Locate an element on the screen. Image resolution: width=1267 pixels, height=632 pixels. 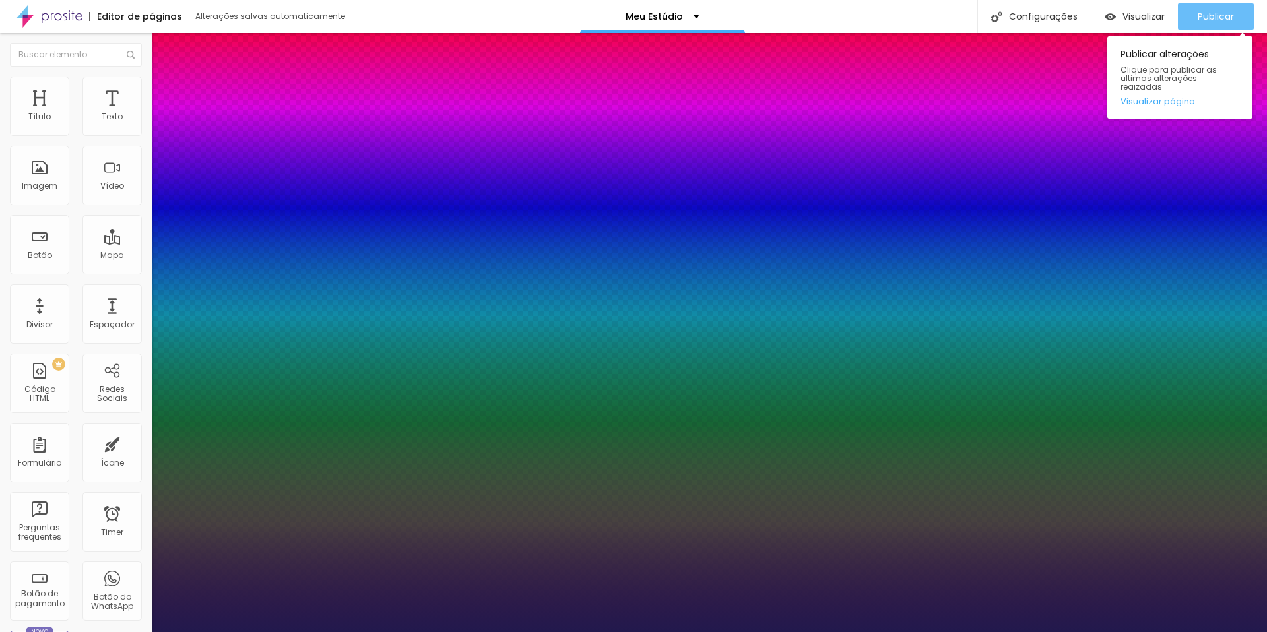
div: Botão is located at coordinates (40, 255).